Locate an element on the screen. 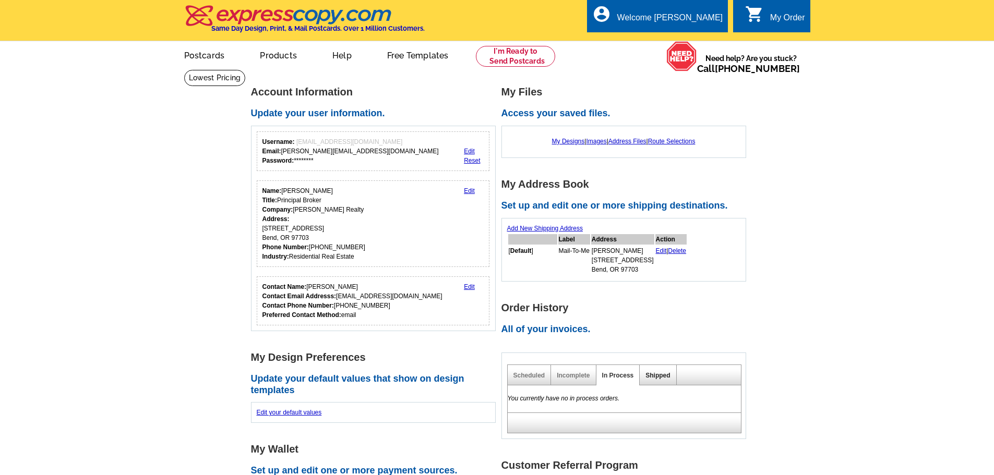 The height and width of the screenshot is (475, 994). span: Need help? Are you stuck? is located at coordinates (751, 64).